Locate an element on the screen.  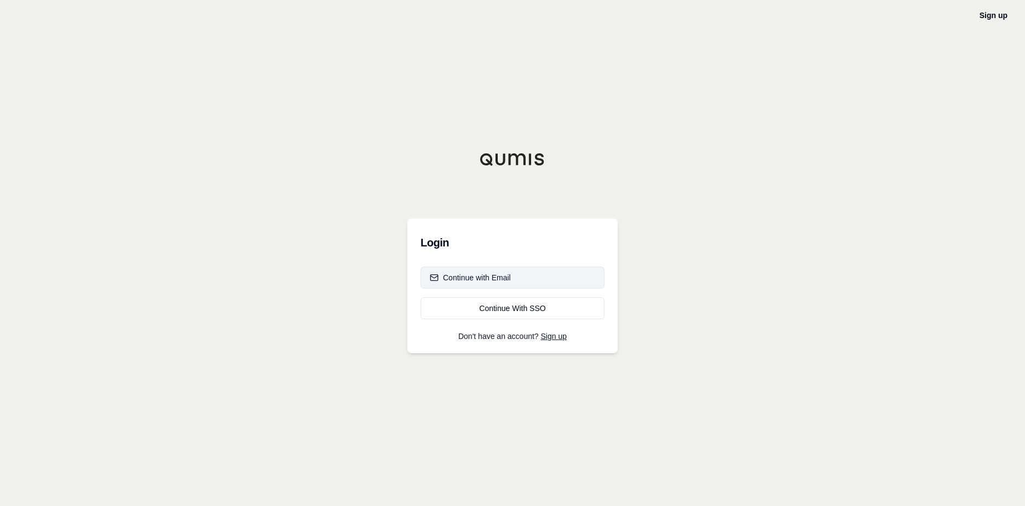
div: Continue with Email is located at coordinates (470, 278).